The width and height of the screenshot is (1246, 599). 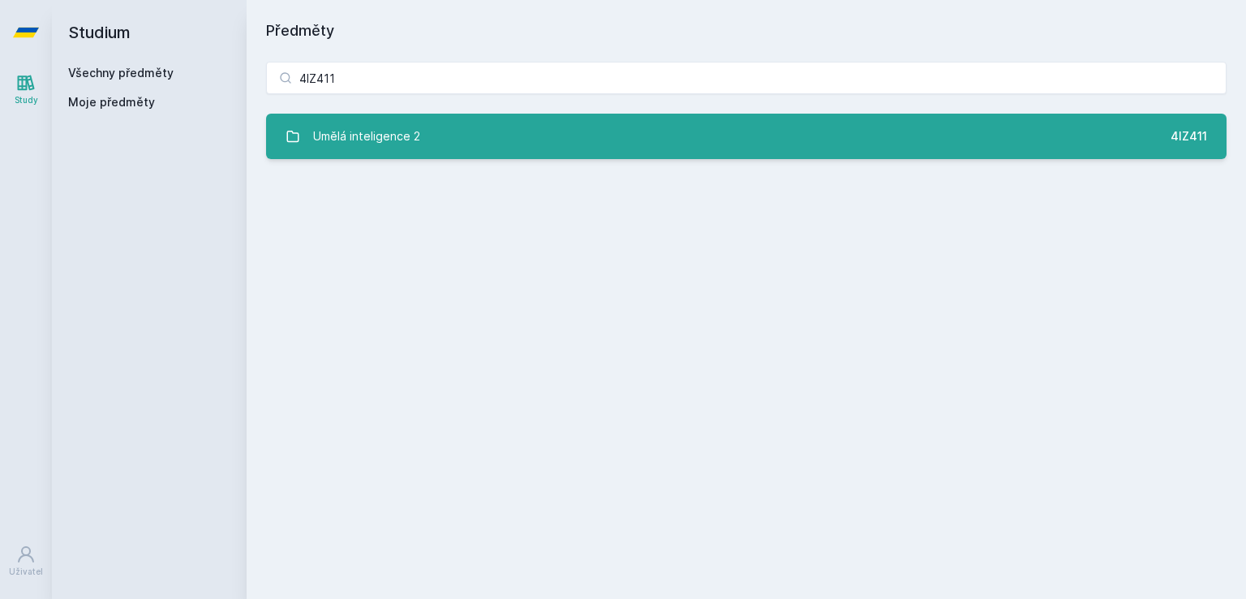 I want to click on span: Moje předměty, so click(x=111, y=102).